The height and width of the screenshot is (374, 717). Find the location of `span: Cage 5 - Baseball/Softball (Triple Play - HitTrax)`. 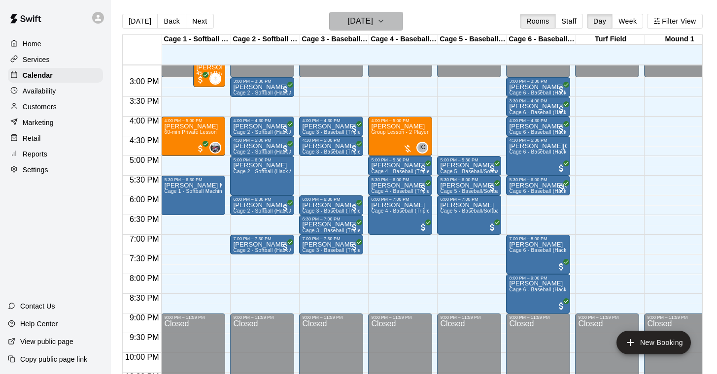

span: Cage 5 - Baseball/Softball (Triple Play - HitTrax) is located at coordinates (496, 211).